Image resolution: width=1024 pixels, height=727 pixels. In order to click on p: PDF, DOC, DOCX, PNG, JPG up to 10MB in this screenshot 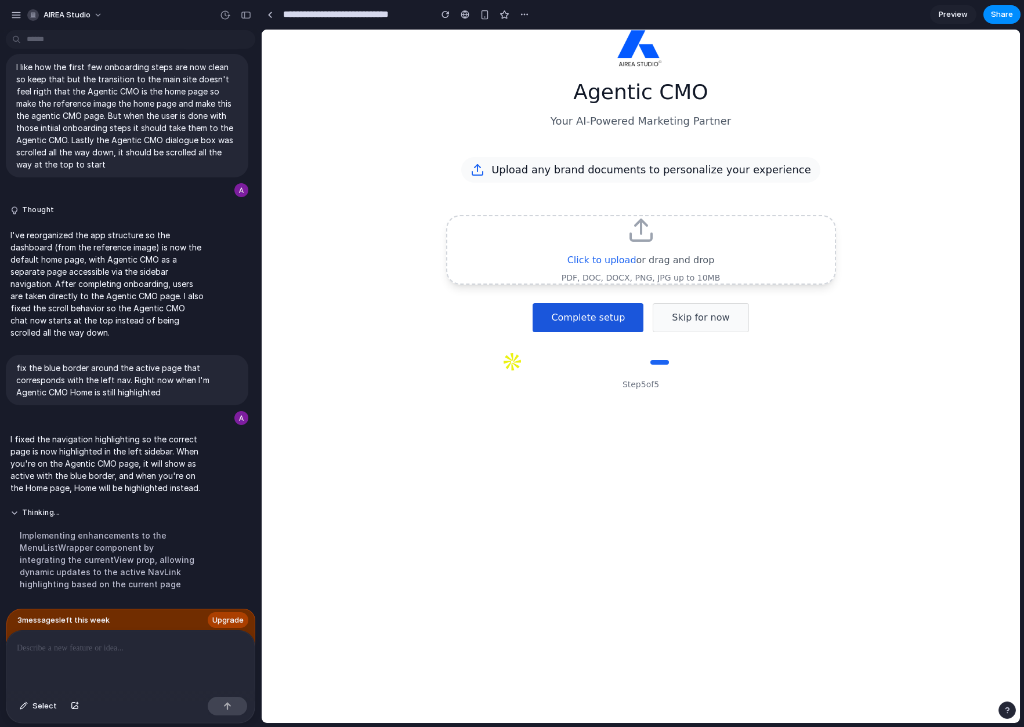, I will do `click(379, 248)`.